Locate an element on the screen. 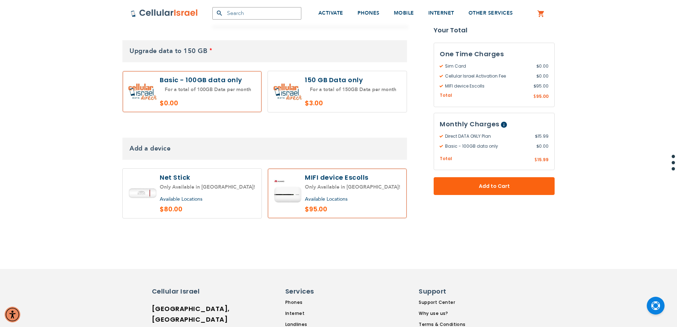 Image resolution: width=677 pixels, height=327 pixels. span: MIFI device Escolls is located at coordinates (487, 86).